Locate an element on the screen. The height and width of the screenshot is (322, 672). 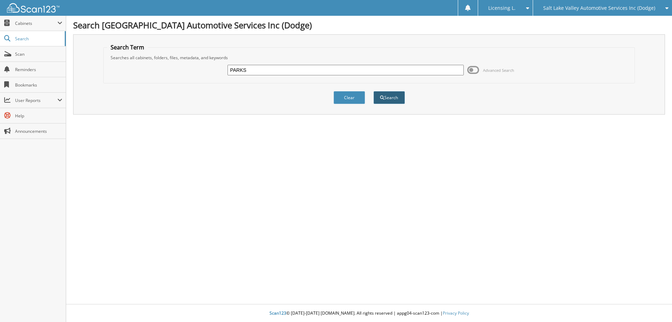
span: Reminders is located at coordinates (39, 69).